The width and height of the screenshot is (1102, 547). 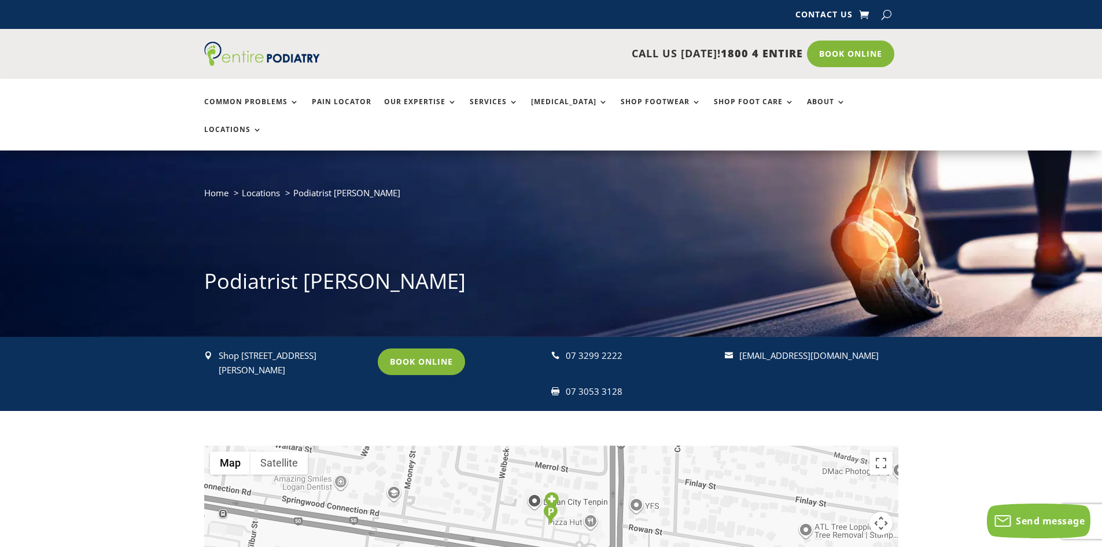 What do you see at coordinates (661, 110) in the screenshot?
I see `a: Shop Footwear` at bounding box center [661, 110].